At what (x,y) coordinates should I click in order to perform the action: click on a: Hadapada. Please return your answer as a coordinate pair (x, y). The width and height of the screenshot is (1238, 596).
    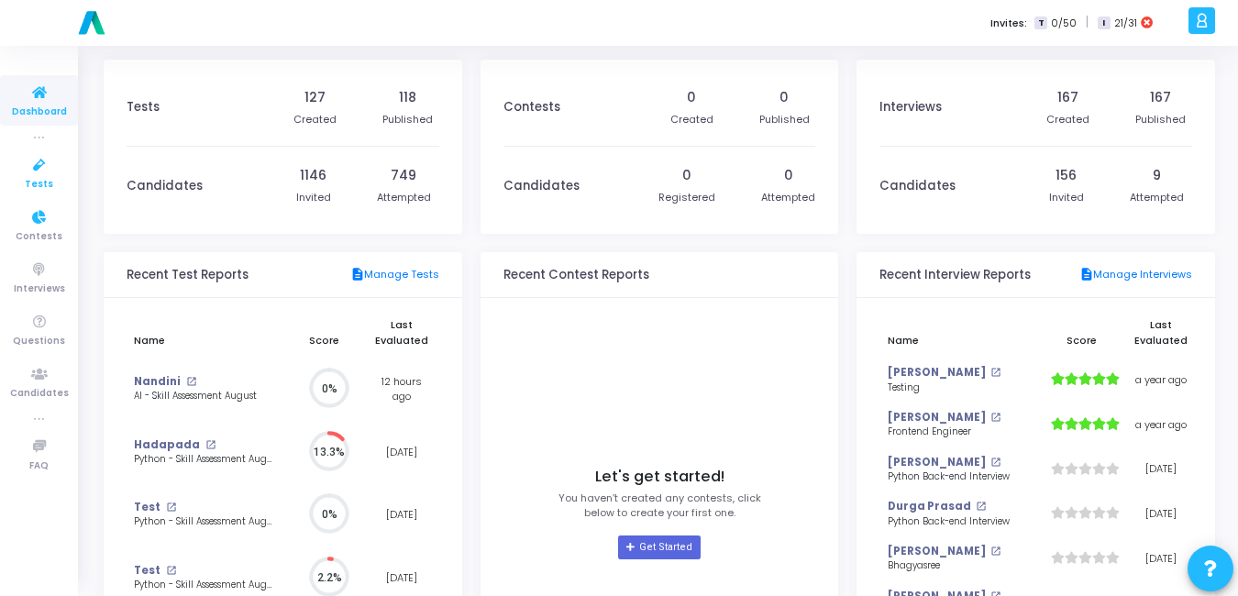
    Looking at the image, I should click on (167, 445).